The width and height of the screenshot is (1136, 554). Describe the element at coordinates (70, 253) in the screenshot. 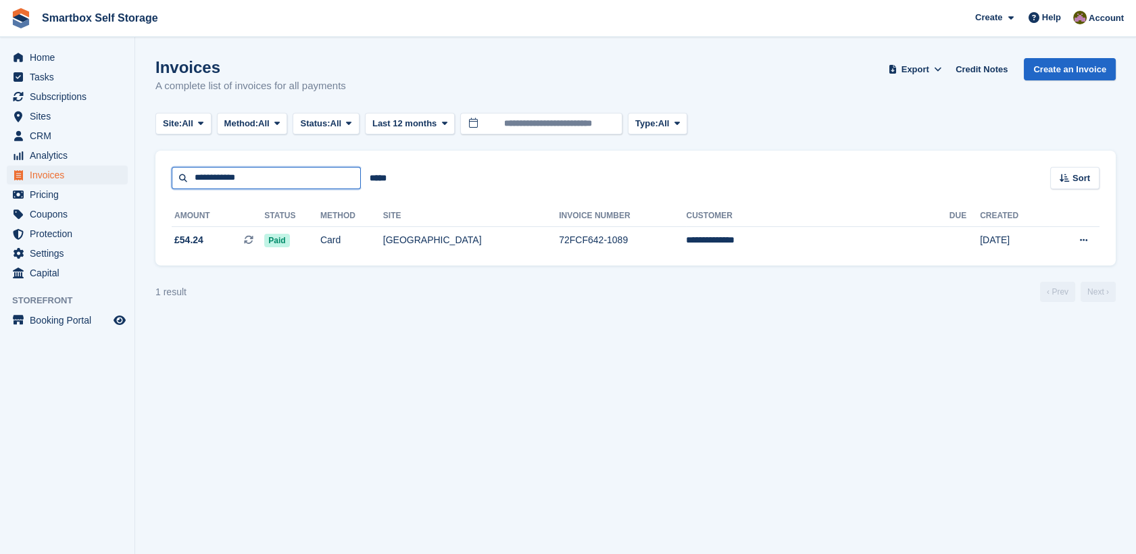

I see `span: Settings` at that location.